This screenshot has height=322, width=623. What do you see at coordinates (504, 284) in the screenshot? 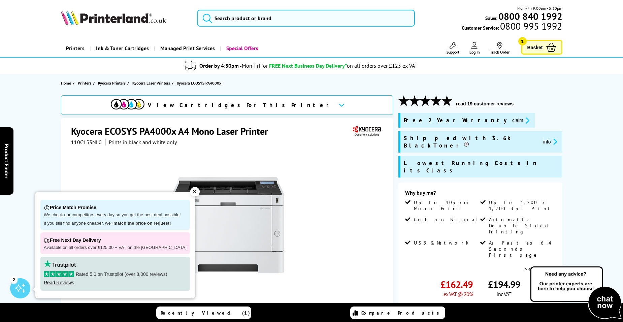
I see `span: £194.99` at bounding box center [504, 284].